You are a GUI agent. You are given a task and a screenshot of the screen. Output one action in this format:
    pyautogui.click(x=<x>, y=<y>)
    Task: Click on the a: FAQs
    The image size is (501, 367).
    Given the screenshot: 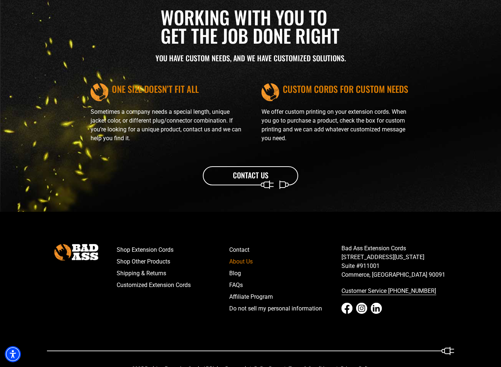 What is the action you would take?
    pyautogui.click(x=285, y=285)
    